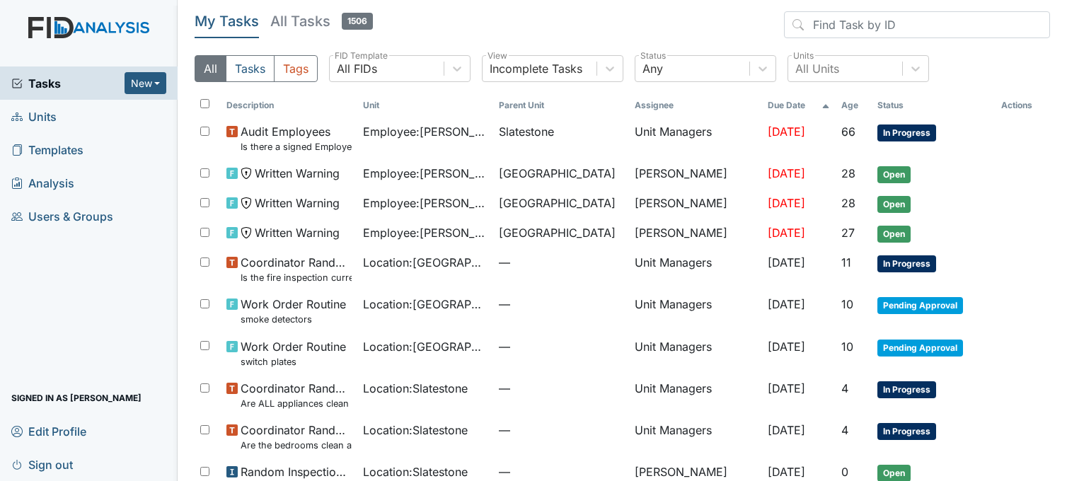 The height and width of the screenshot is (481, 1067). I want to click on span: 11, so click(846, 263).